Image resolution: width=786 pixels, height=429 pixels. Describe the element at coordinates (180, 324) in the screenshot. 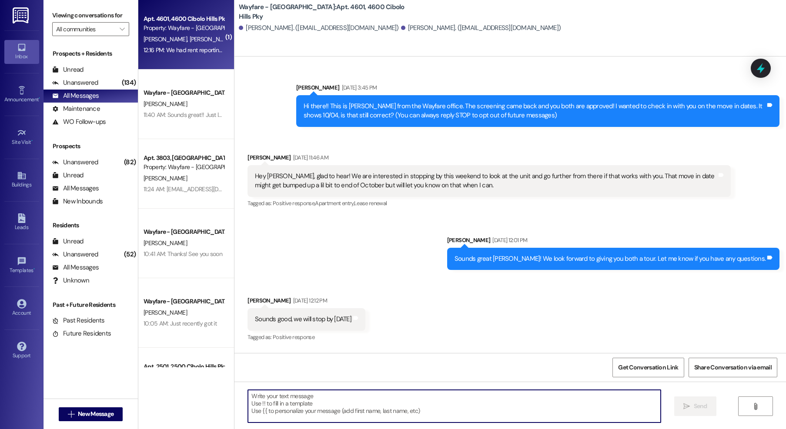

I see `div: 10:05 AM: Just recently got it` at that location.